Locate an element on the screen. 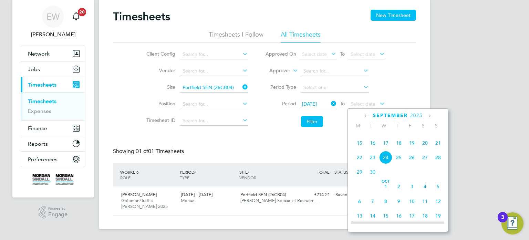 This screenshot has width=529, height=240. span: 12 is located at coordinates (438, 201).